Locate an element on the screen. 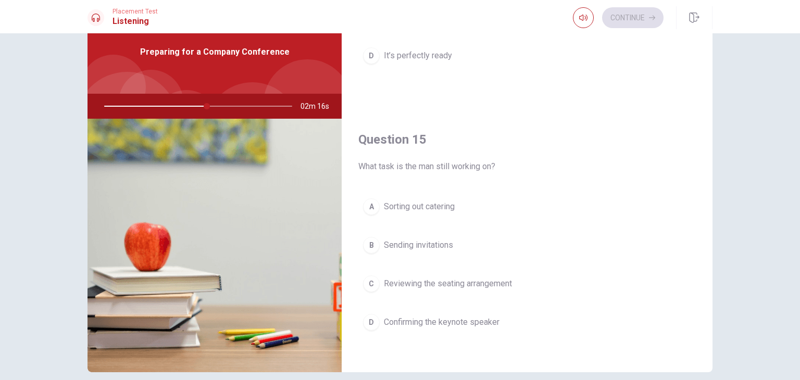  button: DIt’s perfectly ready is located at coordinates (527, 56).